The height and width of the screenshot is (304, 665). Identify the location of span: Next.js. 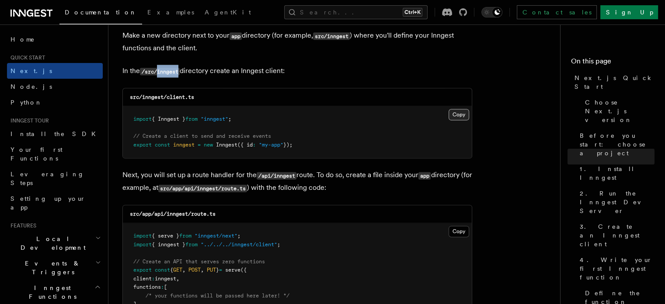
(31, 71).